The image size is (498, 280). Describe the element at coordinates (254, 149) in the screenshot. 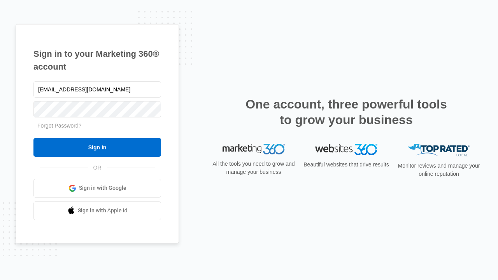

I see `img: Marketing 360` at that location.